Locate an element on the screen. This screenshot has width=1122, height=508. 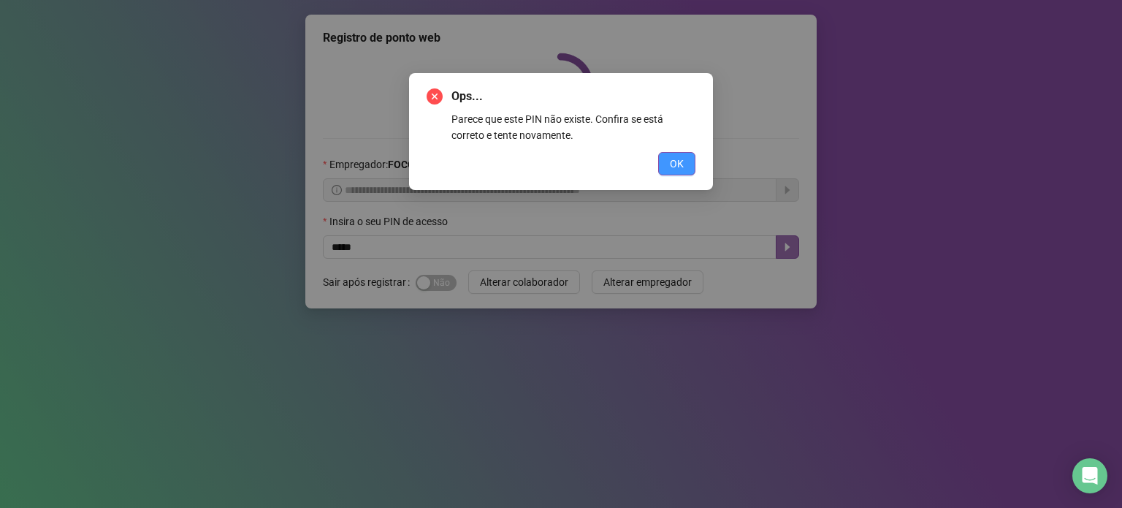
button: OK is located at coordinates (676, 164).